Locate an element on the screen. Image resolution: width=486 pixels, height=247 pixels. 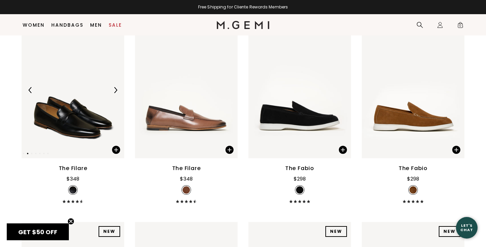
img: v_11270_SWATCH_80dd3c8a-2aa4-431f-bcd7-466d8ede5d00_50x.jpg is located at coordinates (186, 190).